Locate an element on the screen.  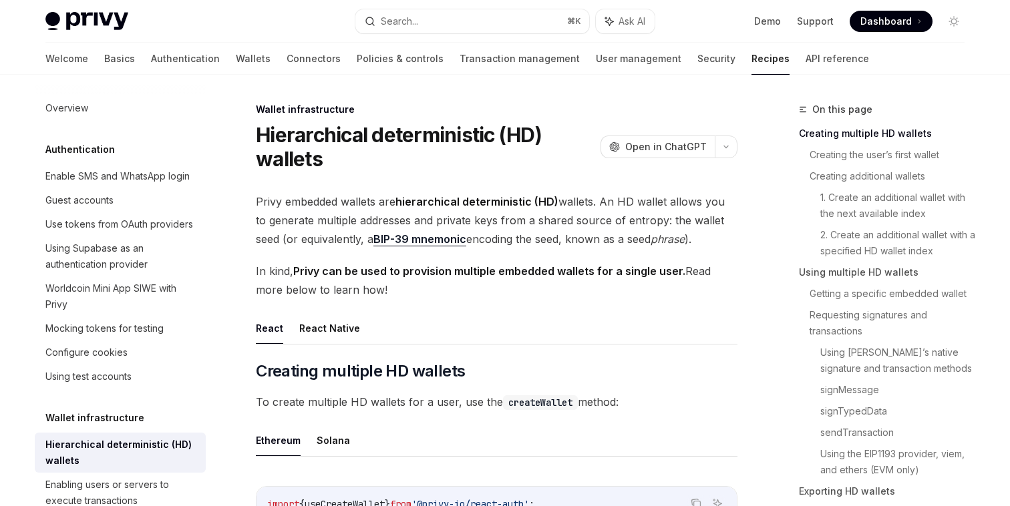
a: Using the EIP1193 provider, viem, and ethers (EVM only) is located at coordinates (898, 462).